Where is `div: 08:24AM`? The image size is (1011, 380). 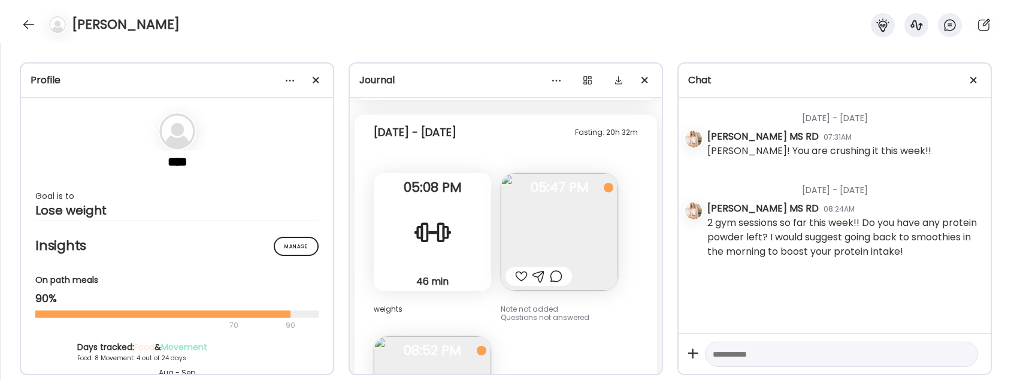
div: 08:24AM is located at coordinates (839, 209).